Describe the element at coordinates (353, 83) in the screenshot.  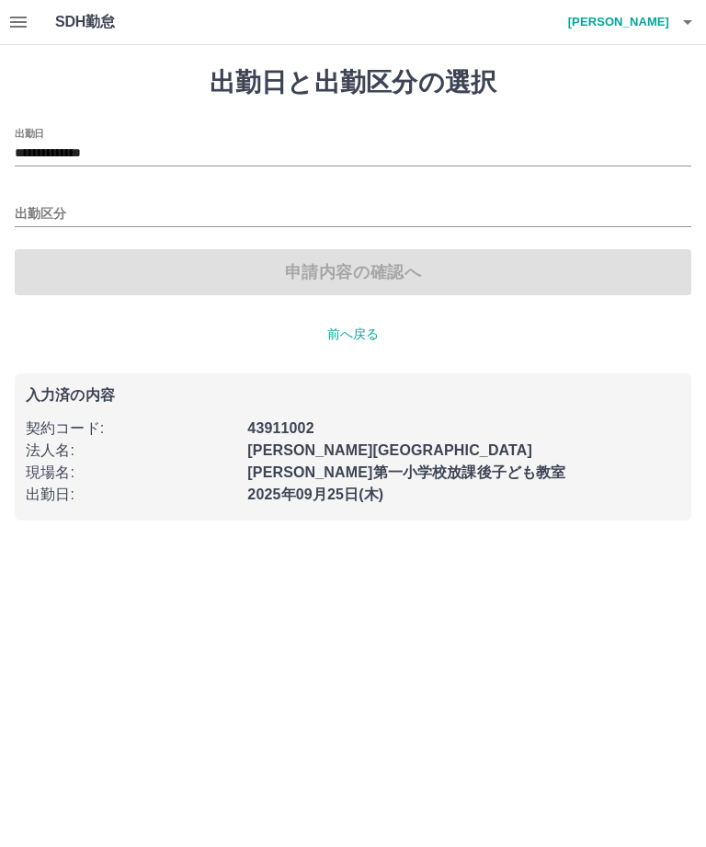
I see `h1: 出勤日と出勤区分の選択` at that location.